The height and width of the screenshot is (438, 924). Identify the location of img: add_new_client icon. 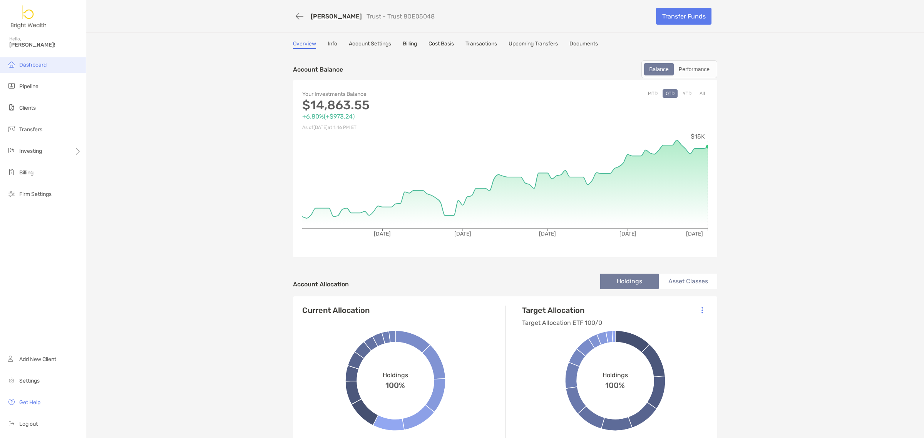
(12, 359).